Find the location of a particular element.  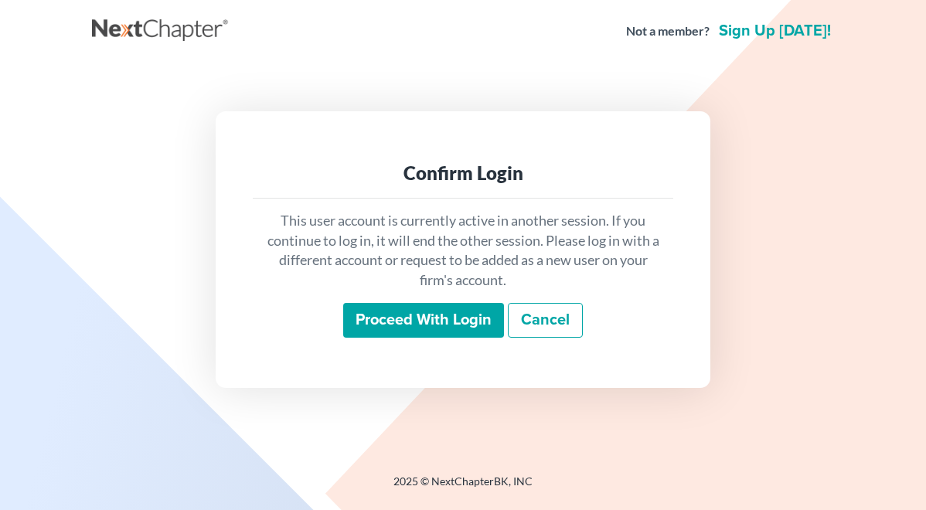

div: 2025 © NextChapterBK, INC is located at coordinates (463, 488).